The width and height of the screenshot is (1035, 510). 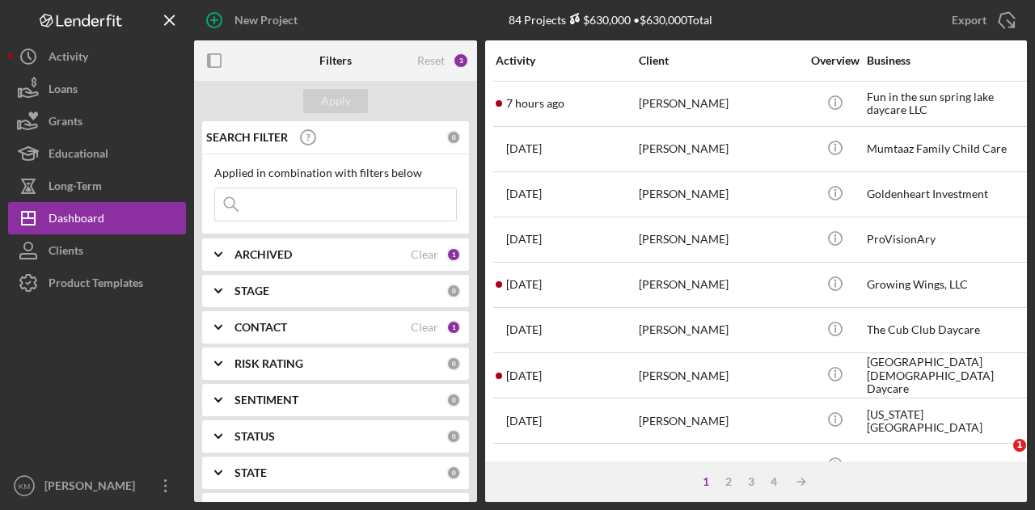 What do you see at coordinates (947, 330) in the screenshot?
I see `div: The Cub Club Daycare` at bounding box center [947, 330].